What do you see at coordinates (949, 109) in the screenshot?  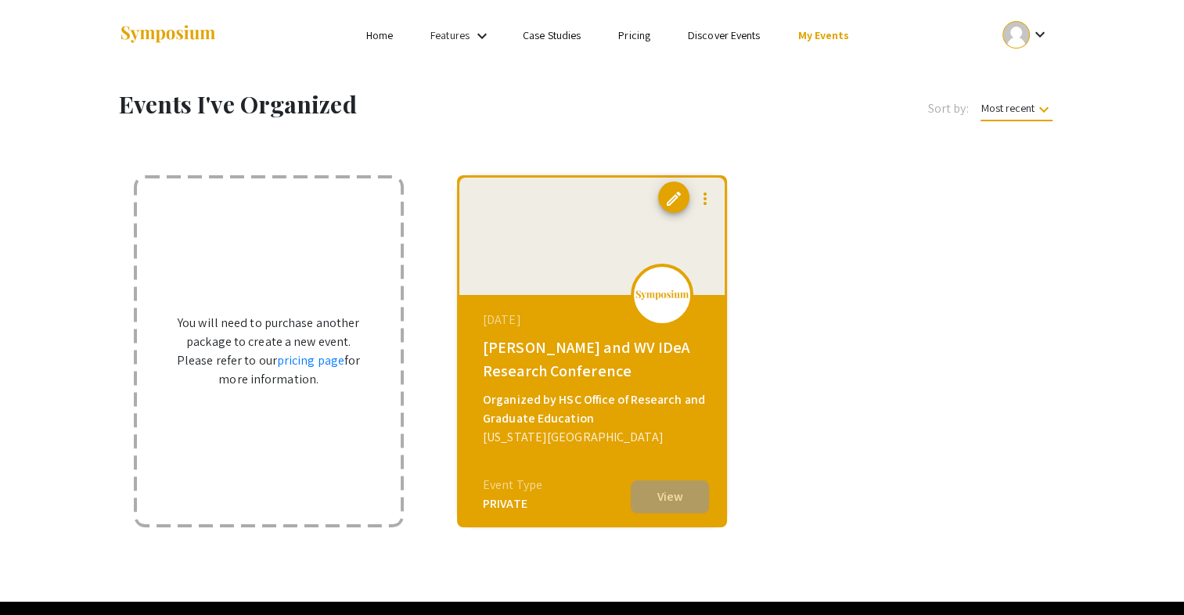 I see `span: Sort by:` at bounding box center [949, 109].